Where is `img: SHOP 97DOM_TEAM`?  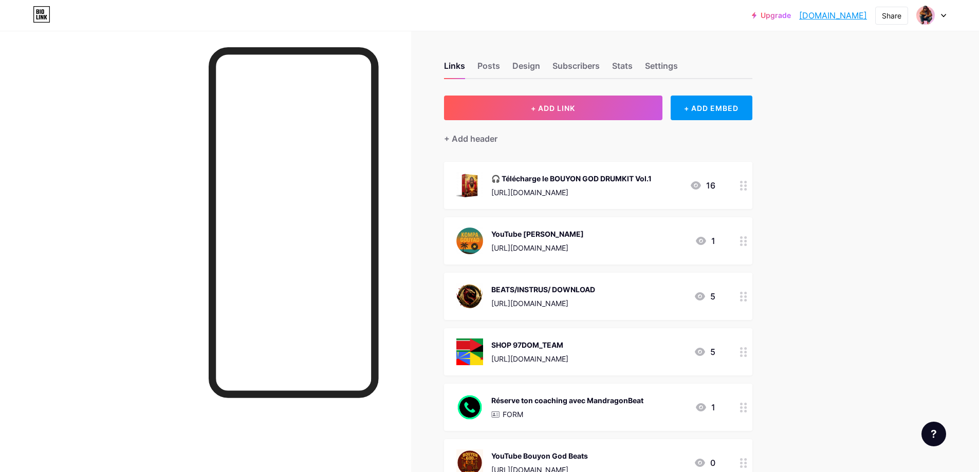 img: SHOP 97DOM_TEAM is located at coordinates (470, 352).